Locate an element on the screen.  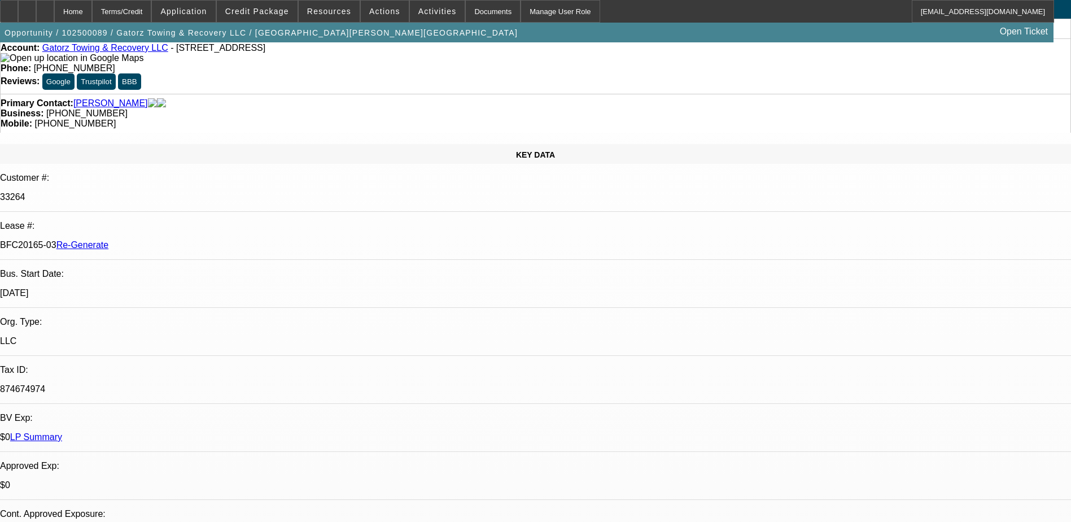
button: Activities is located at coordinates (437, 11).